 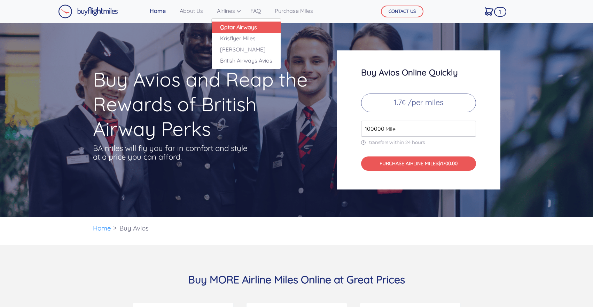 I want to click on a: British Airways Avios, so click(x=246, y=61).